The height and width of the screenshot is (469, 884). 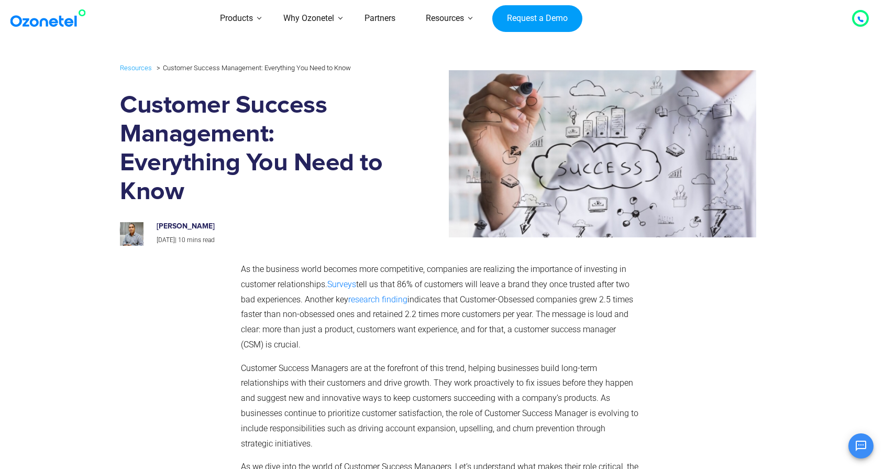 I want to click on span: mins read, so click(x=201, y=240).